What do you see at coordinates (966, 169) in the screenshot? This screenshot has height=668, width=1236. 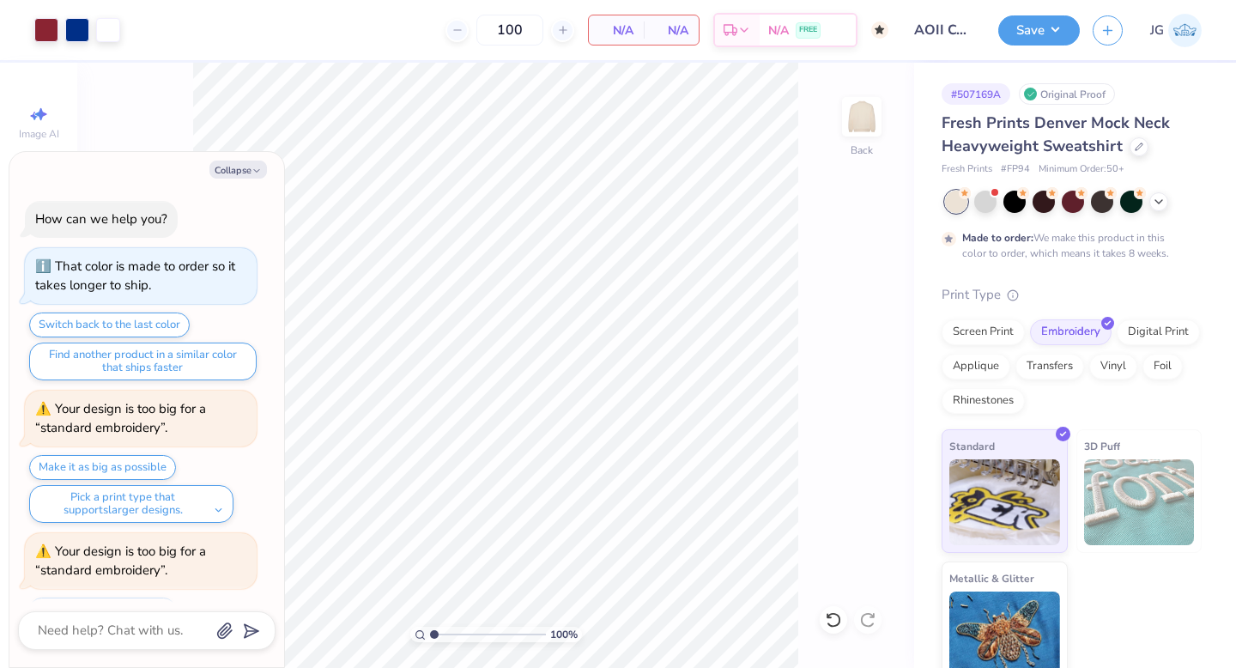 I see `span: Fresh Prints` at bounding box center [966, 169].